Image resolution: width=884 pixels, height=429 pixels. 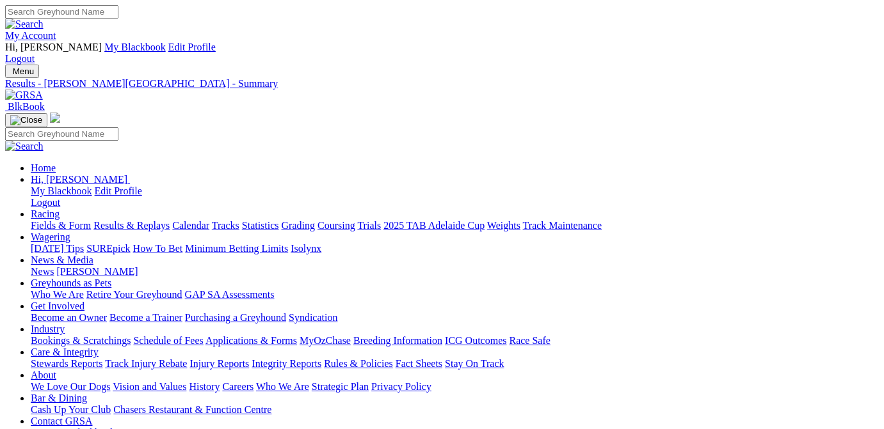 I want to click on a: Vision and Values, so click(x=149, y=386).